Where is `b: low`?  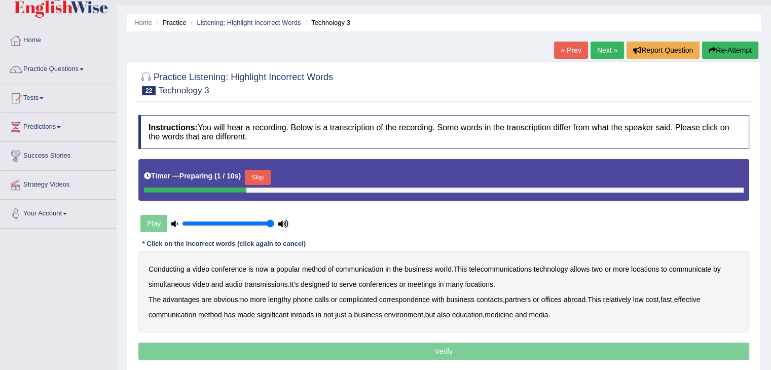 b: low is located at coordinates (638, 300).